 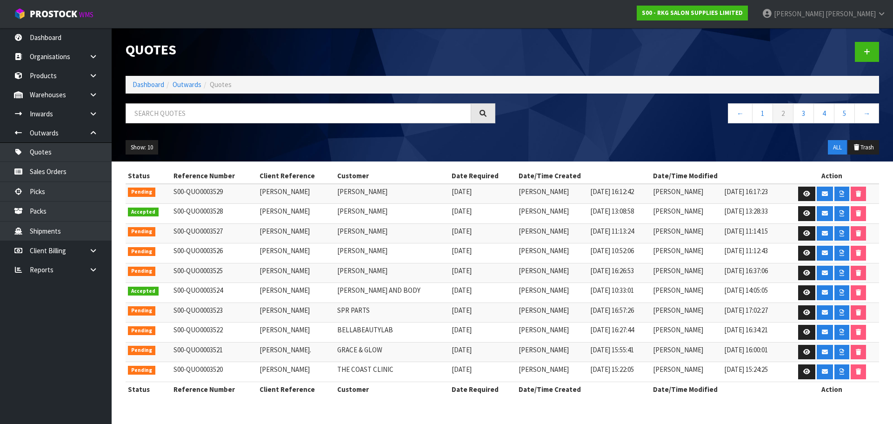 What do you see at coordinates (214, 332) in the screenshot?
I see `td: S00-QUO0003522` at bounding box center [214, 332].